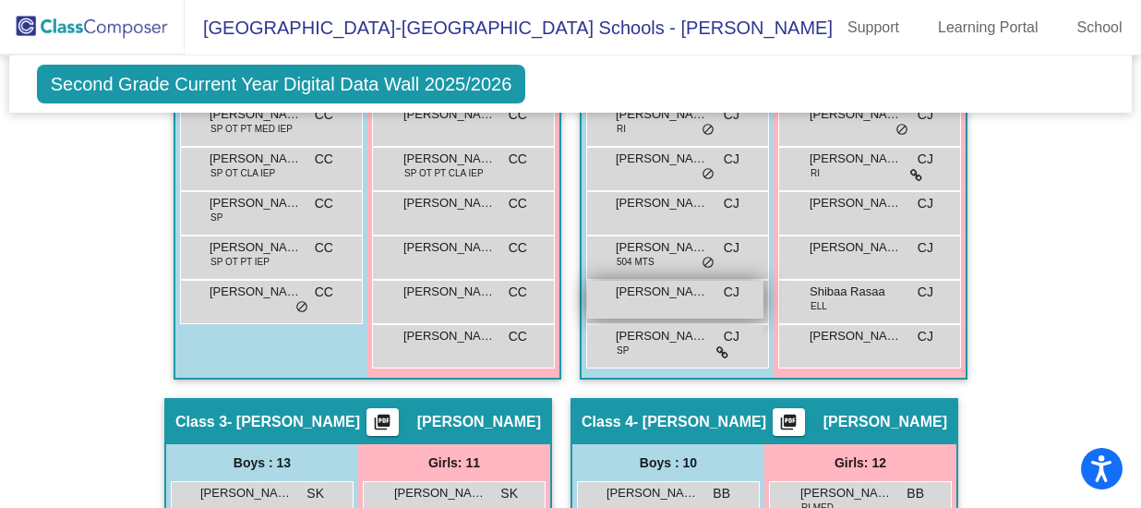 This screenshot has width=1141, height=508. What do you see at coordinates (240, 261) in the screenshot?
I see `span: SP OT PT IEP` at bounding box center [240, 261].